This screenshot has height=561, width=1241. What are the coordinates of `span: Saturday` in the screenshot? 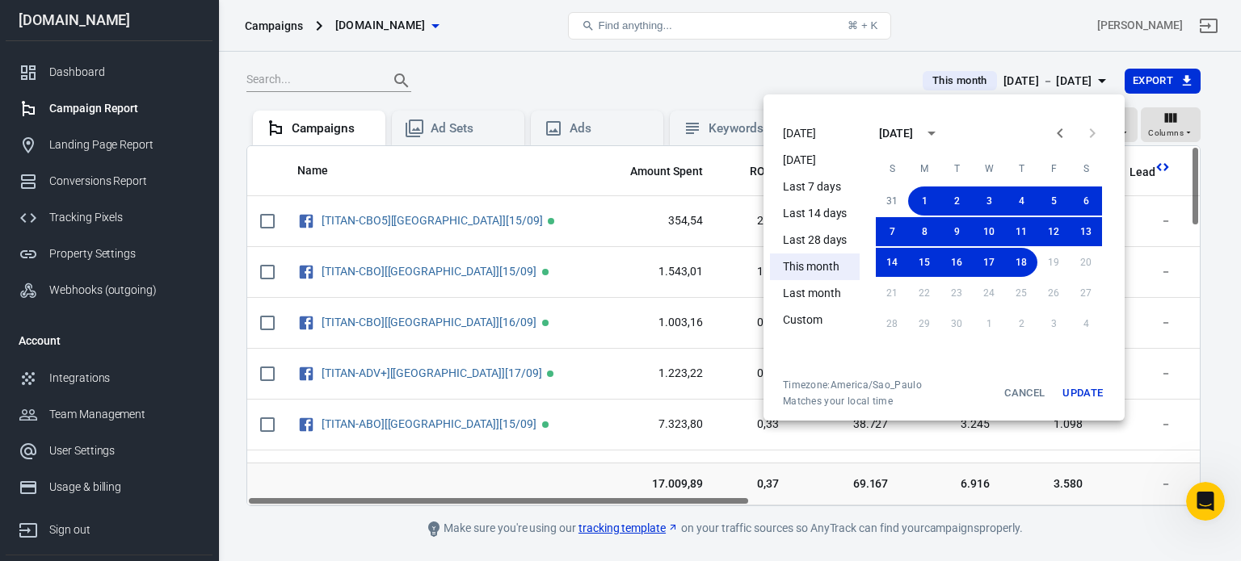 It's located at (1086, 169).